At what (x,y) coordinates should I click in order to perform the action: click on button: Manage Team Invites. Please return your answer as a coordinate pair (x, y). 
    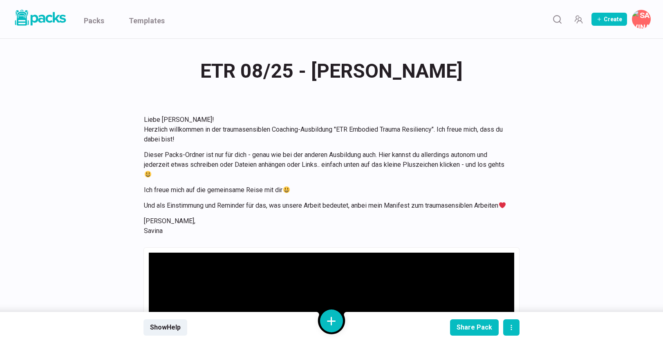
    Looking at the image, I should click on (578, 19).